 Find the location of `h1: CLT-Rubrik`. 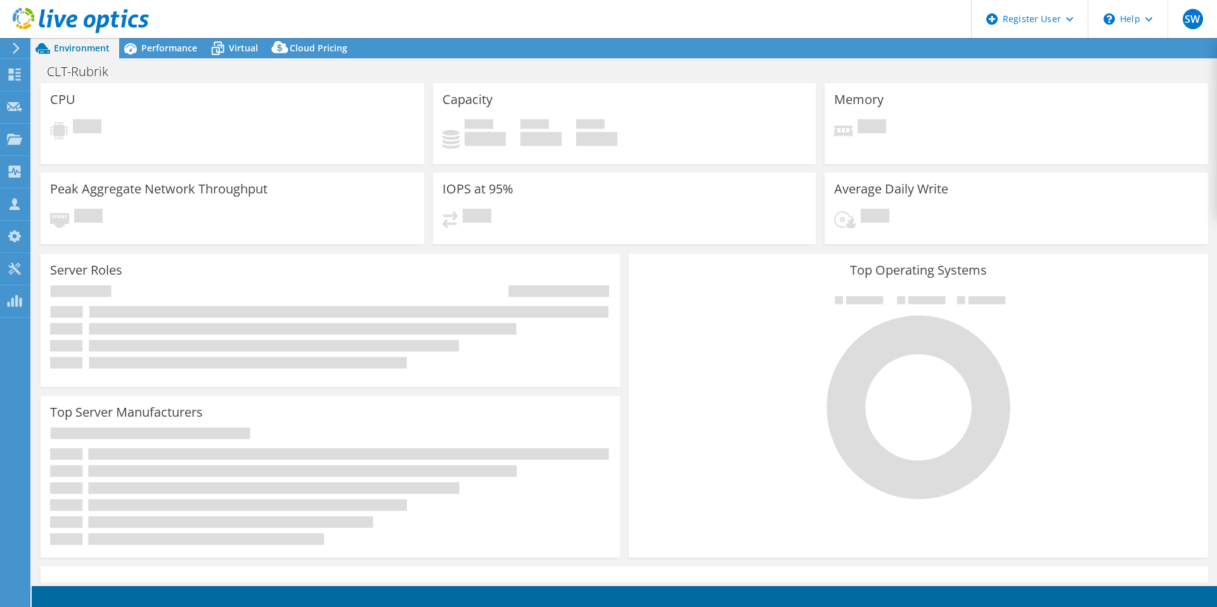

h1: CLT-Rubrik is located at coordinates (84, 72).